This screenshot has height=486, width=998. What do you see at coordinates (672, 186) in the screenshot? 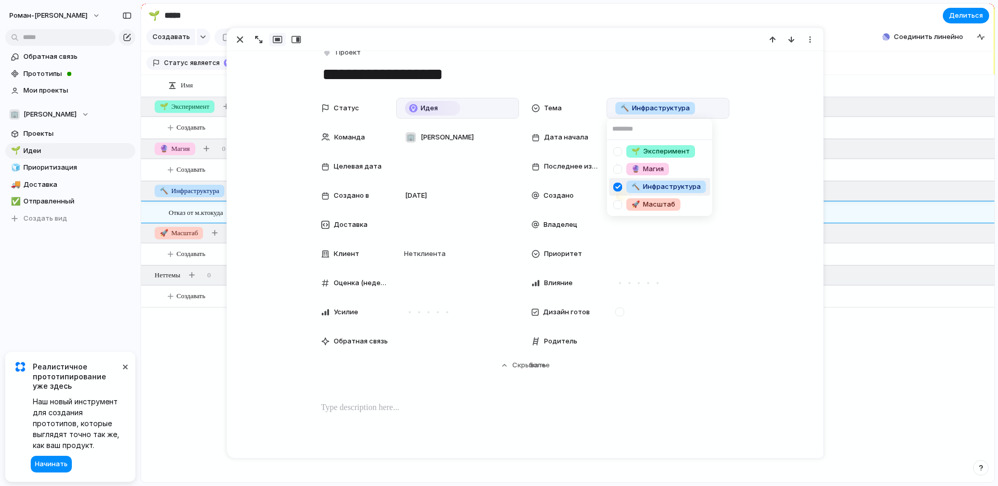
I see `font: Инфраструктура` at bounding box center [672, 186].